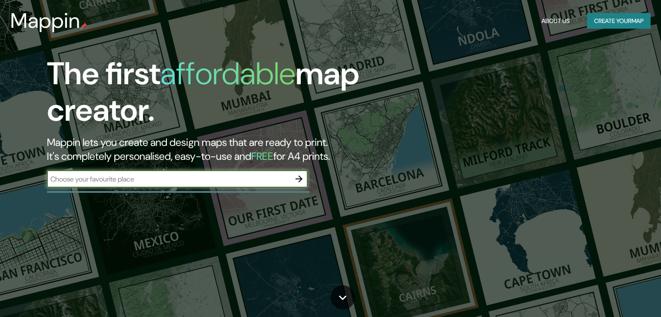  What do you see at coordinates (556, 21) in the screenshot?
I see `button: About Us` at bounding box center [556, 21].